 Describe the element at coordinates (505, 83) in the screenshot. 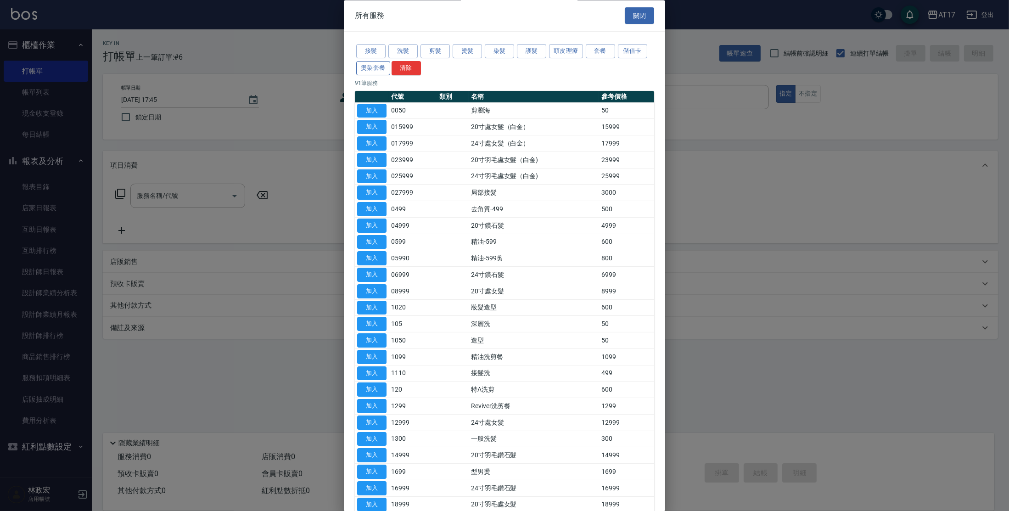

I see `p: 91 筆服務` at that location.